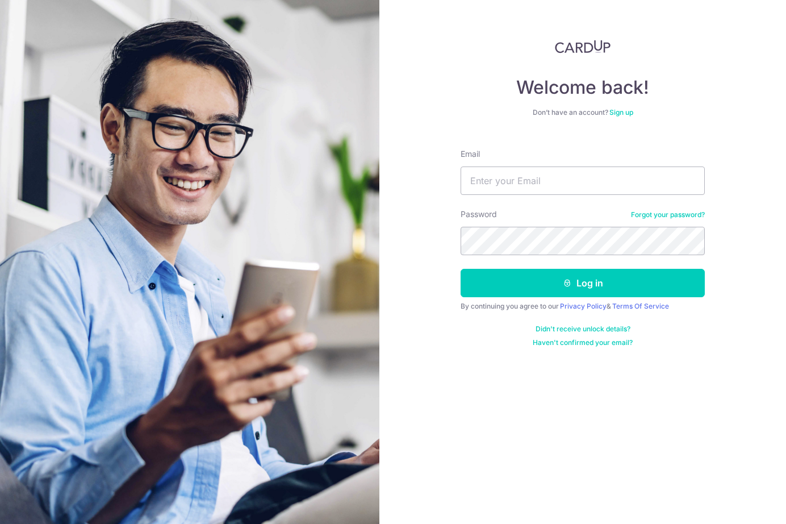 Image resolution: width=786 pixels, height=524 pixels. I want to click on label: Password, so click(479, 214).